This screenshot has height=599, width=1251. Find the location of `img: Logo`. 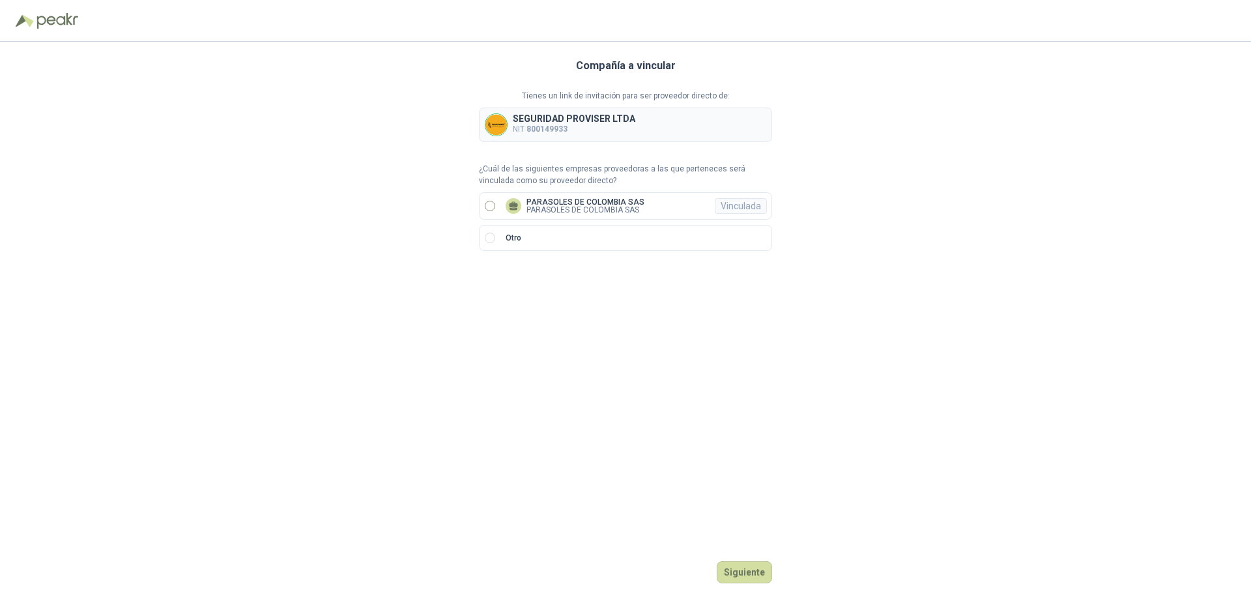

img: Logo is located at coordinates (25, 21).